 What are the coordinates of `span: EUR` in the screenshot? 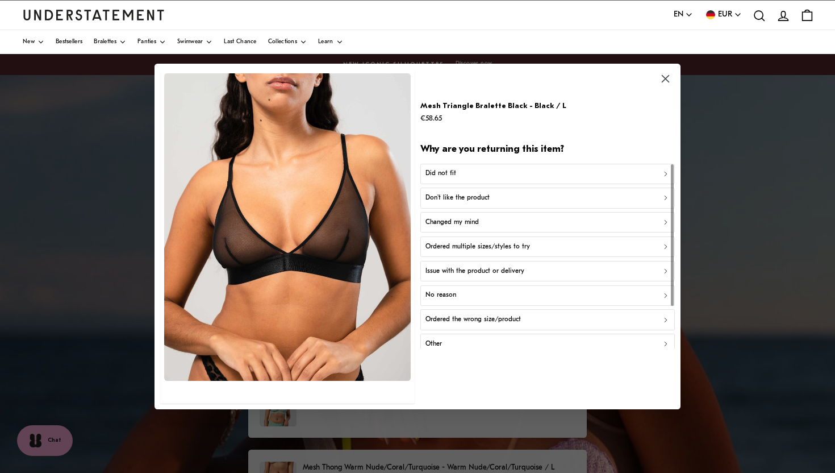 It's located at (725, 15).